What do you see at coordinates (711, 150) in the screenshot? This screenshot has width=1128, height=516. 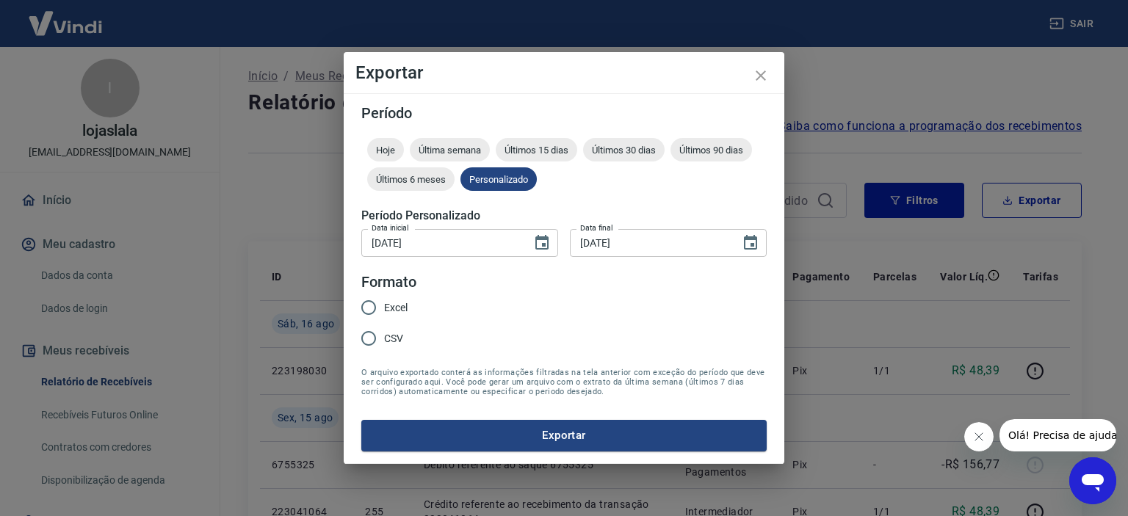 I see `div: Últimos 90 dias` at bounding box center [711, 150].